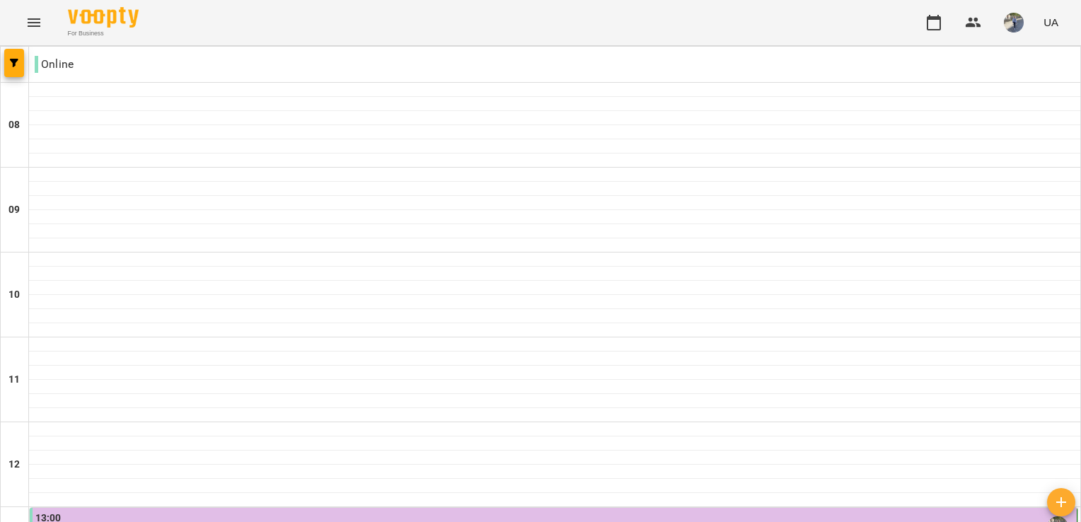 The height and width of the screenshot is (522, 1081). What do you see at coordinates (103, 33) in the screenshot?
I see `span: For Business` at bounding box center [103, 33].